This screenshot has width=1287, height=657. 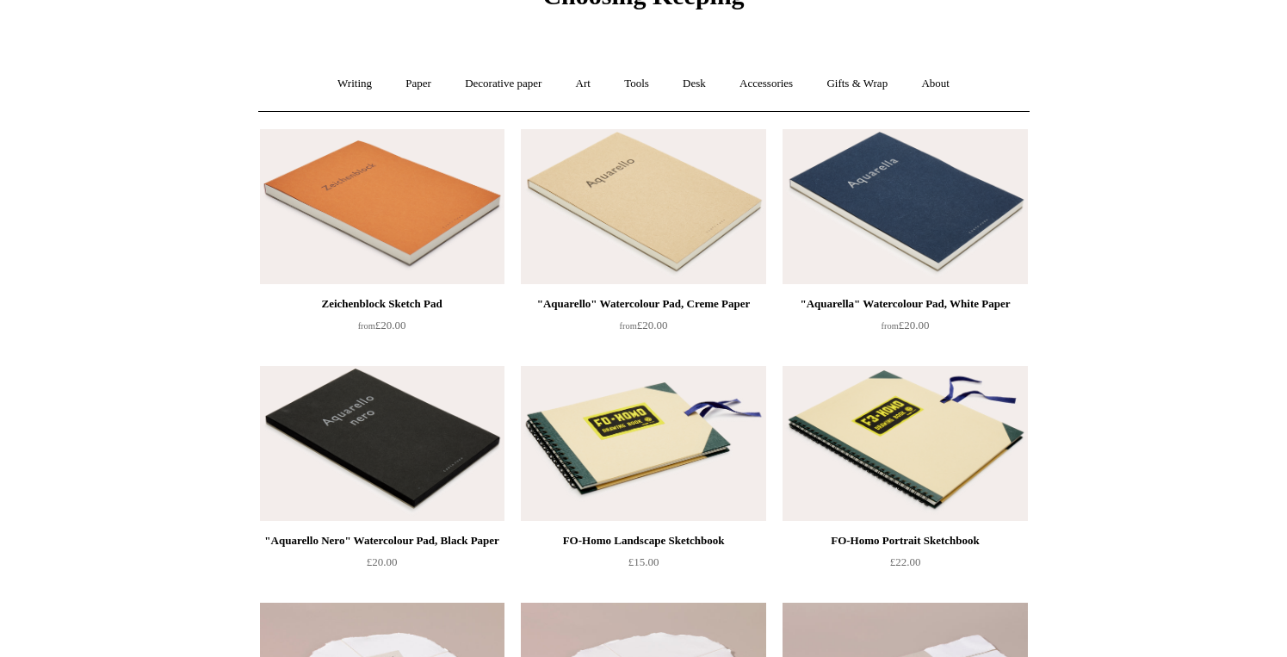 What do you see at coordinates (636, 83) in the screenshot?
I see `a: Tools` at bounding box center [636, 83].